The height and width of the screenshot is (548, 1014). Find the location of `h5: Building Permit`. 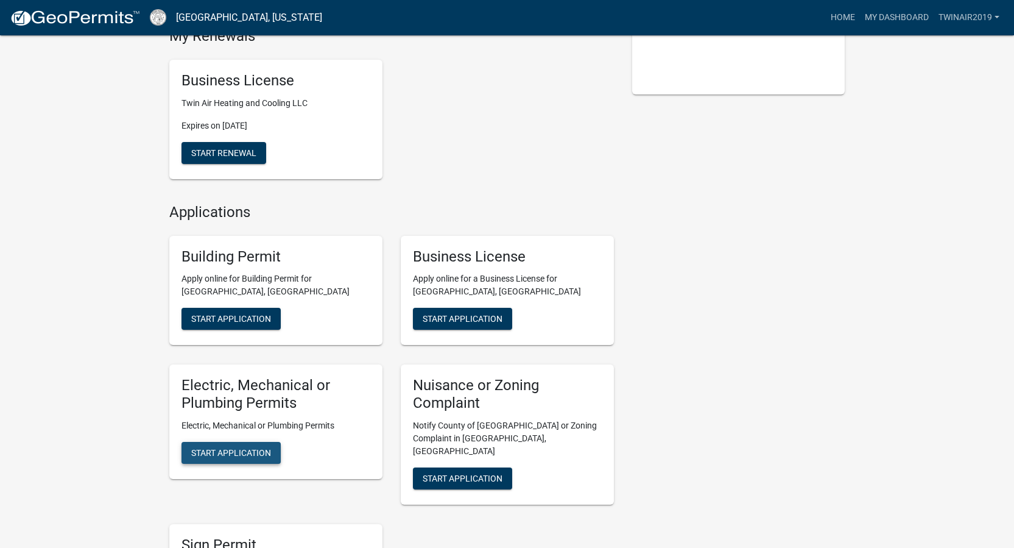

h5: Building Permit is located at coordinates (276, 256).